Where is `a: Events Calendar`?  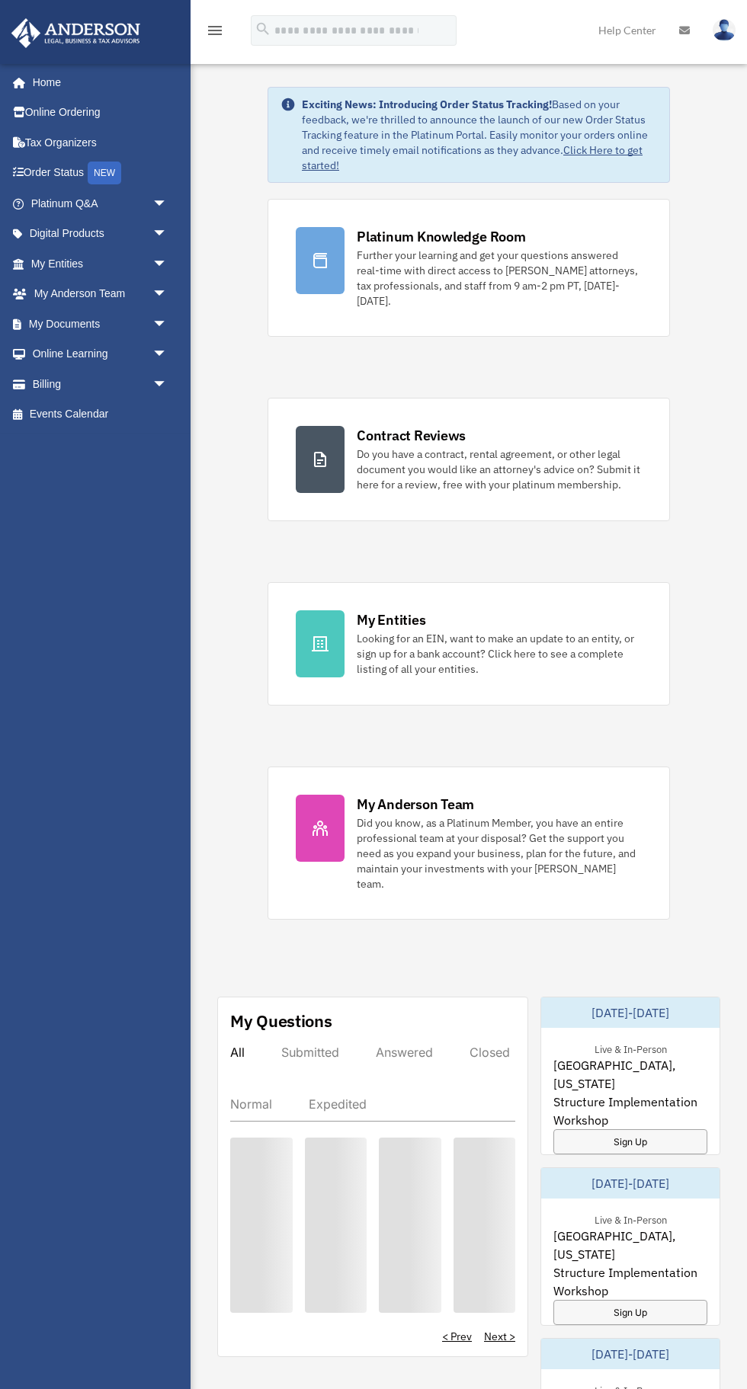
a: Events Calendar is located at coordinates (101, 414).